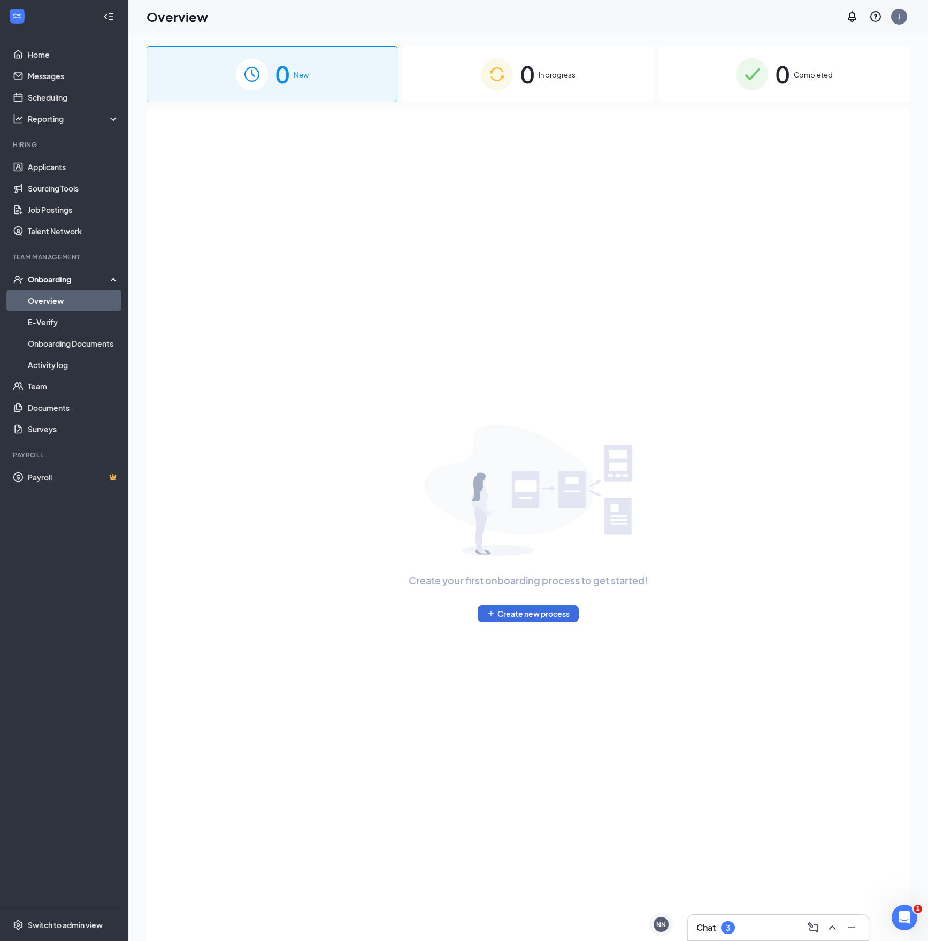 The image size is (928, 941). I want to click on button: ChevronUp, so click(832, 928).